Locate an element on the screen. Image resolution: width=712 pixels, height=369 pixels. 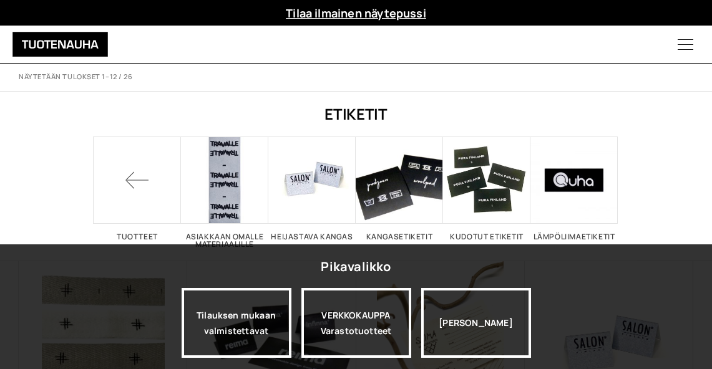
h2: Asiakkaan omalle materiaalille is located at coordinates (225, 241).